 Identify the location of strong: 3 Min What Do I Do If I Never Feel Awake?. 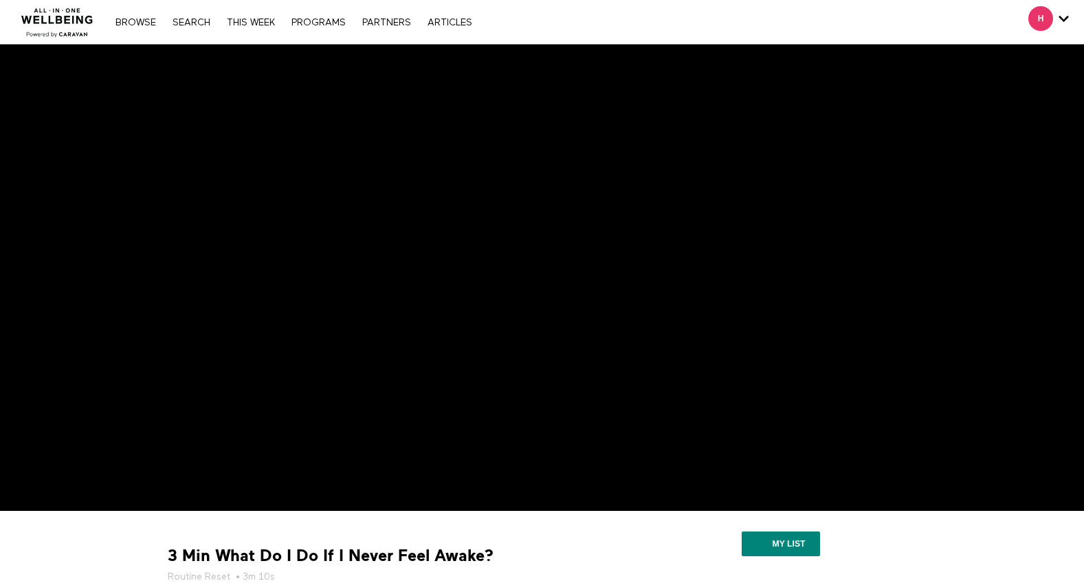
(331, 556).